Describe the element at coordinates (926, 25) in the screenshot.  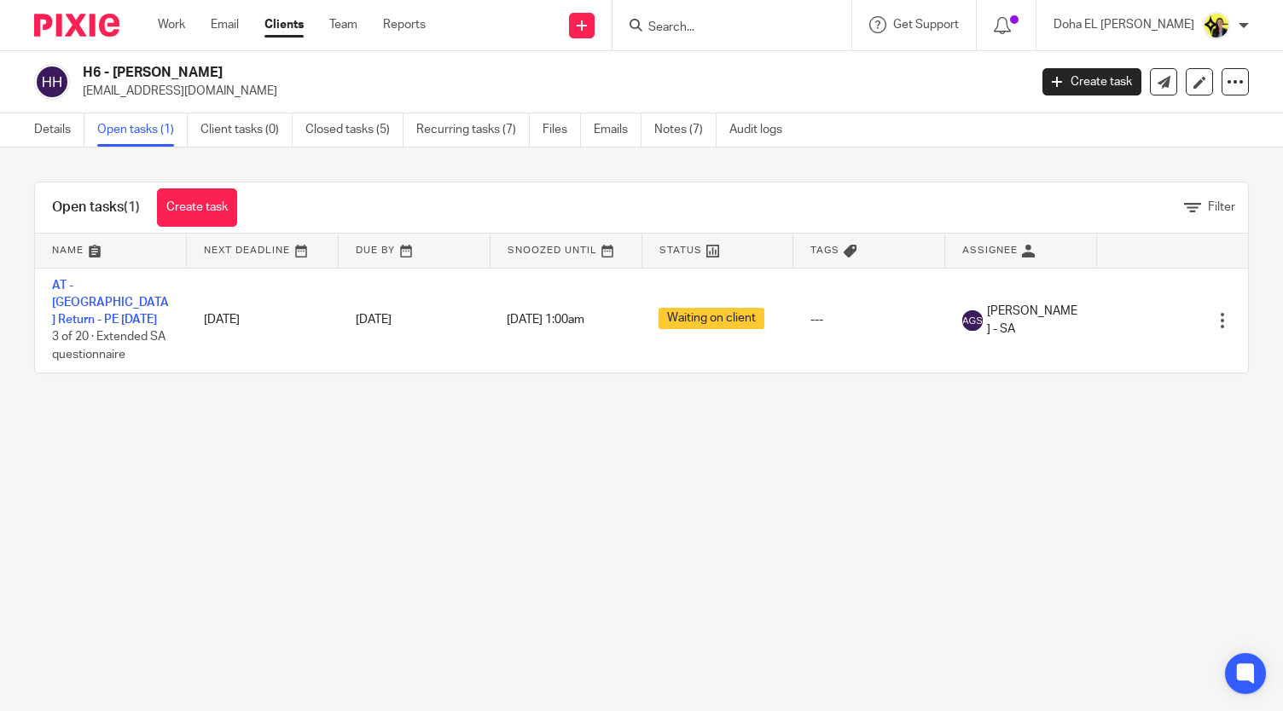
I see `span: Get Support` at that location.